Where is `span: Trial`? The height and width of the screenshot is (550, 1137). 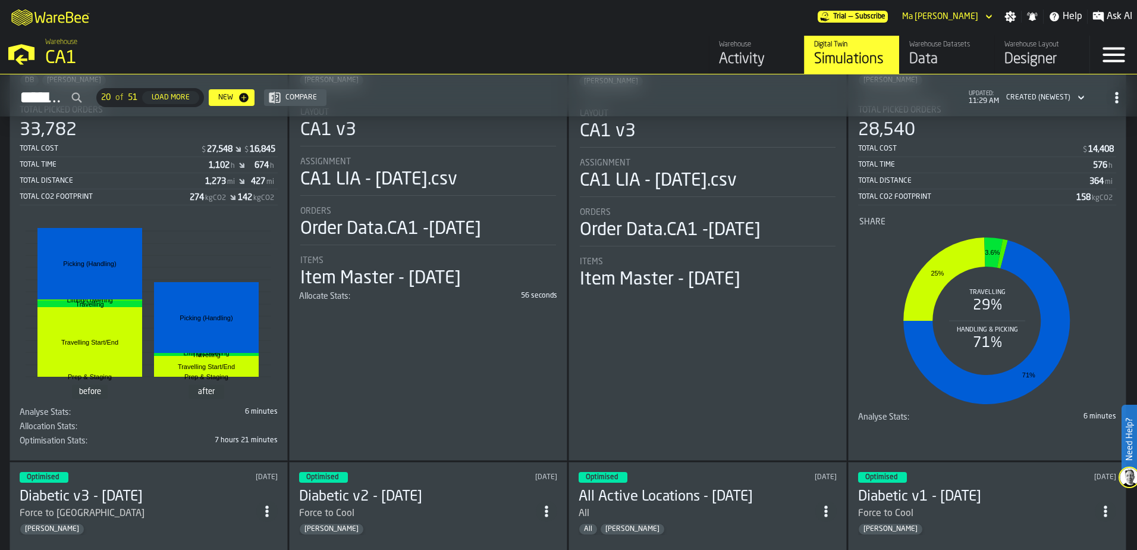 span: Trial is located at coordinates (840, 17).